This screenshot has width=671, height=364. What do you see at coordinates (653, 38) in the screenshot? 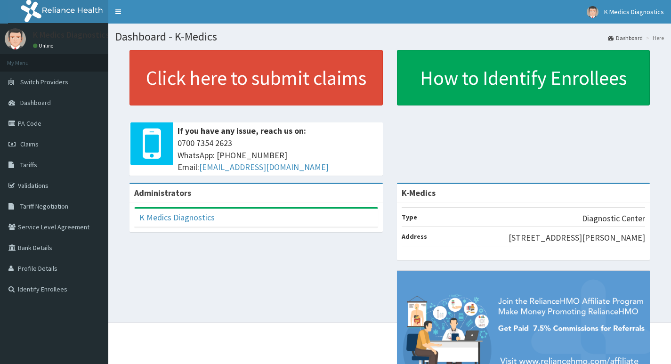
I see `li: Here` at bounding box center [653, 38].